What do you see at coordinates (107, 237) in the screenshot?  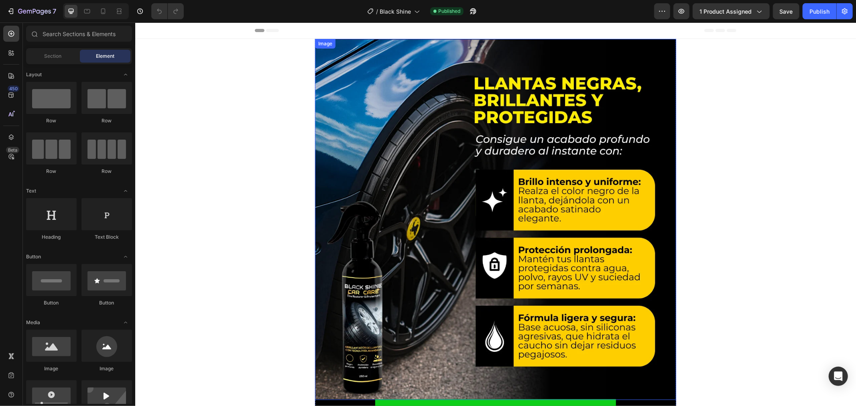 I see `div: Text Block` at bounding box center [107, 237].